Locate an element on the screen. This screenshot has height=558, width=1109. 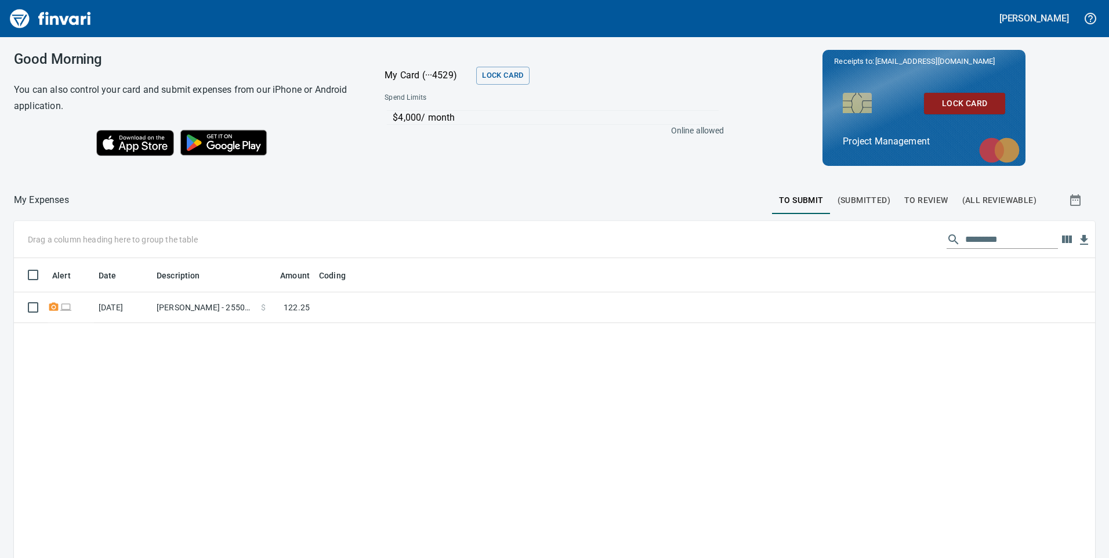
p: My Expenses is located at coordinates (41, 200).